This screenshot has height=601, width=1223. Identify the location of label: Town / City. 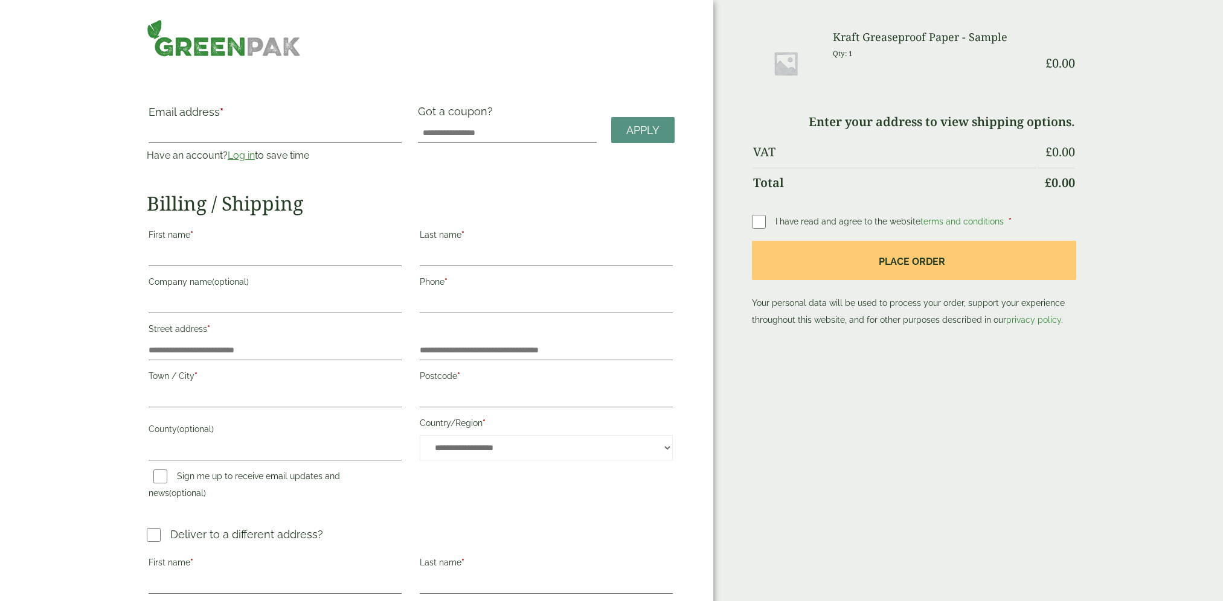
(275, 378).